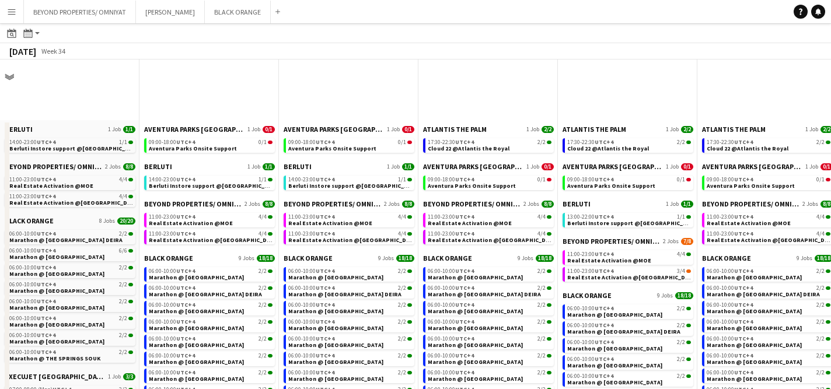 The height and width of the screenshot is (389, 831). Describe the element at coordinates (594, 129) in the screenshot. I see `span: ATLANTIS THE PALM` at that location.